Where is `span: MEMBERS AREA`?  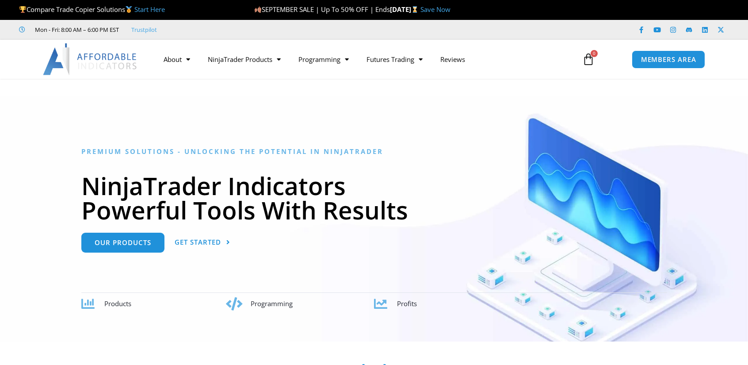 span: MEMBERS AREA is located at coordinates (668, 59).